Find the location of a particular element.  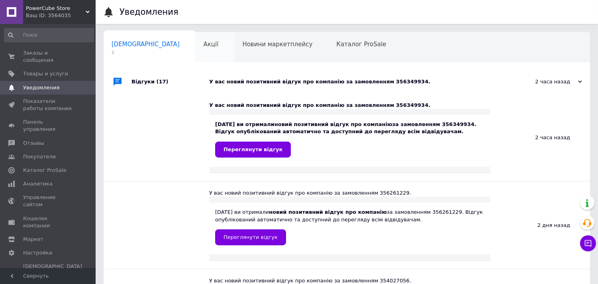

span: PowerCube Store is located at coordinates (56, 8).